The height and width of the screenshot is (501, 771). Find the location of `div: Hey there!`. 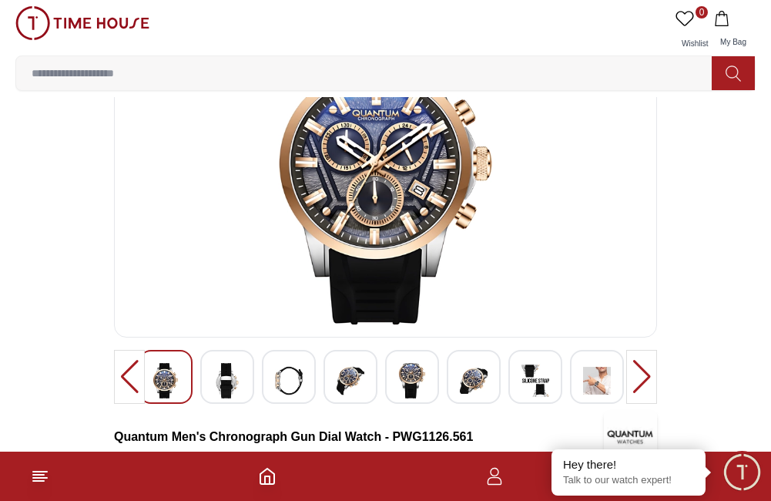

div: Hey there! is located at coordinates (628, 464).